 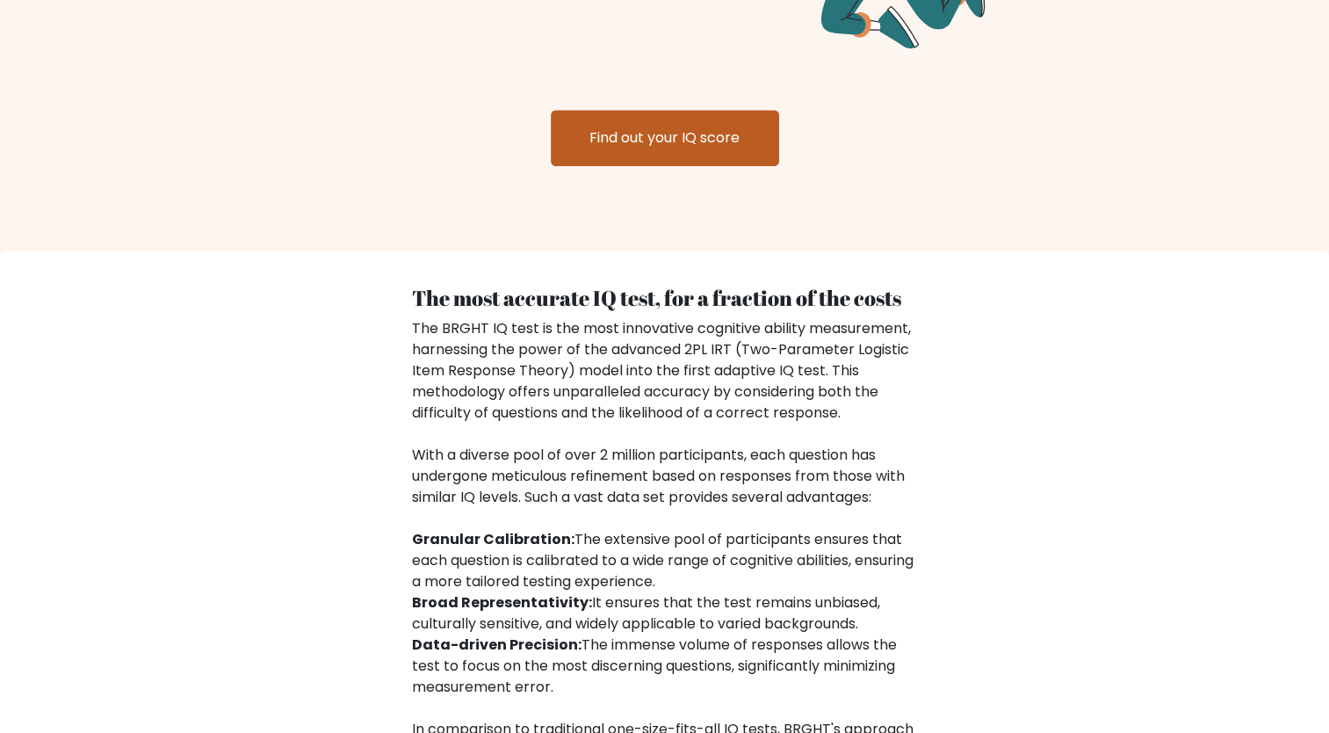 What do you see at coordinates (496, 644) in the screenshot?
I see `b: Data-driven Precision:` at bounding box center [496, 644].